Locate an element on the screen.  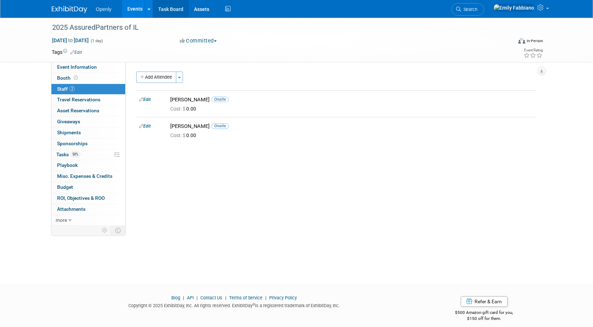
span: ROI, Objectives & ROO is located at coordinates (81, 198).